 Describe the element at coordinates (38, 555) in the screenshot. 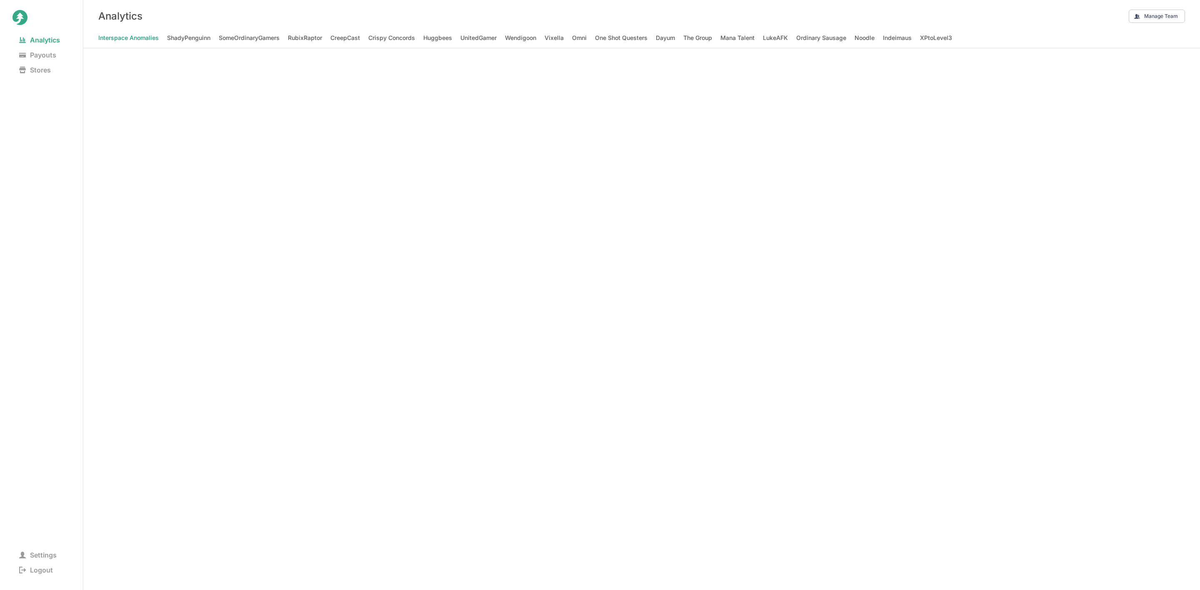

I see `span: Settings` at that location.